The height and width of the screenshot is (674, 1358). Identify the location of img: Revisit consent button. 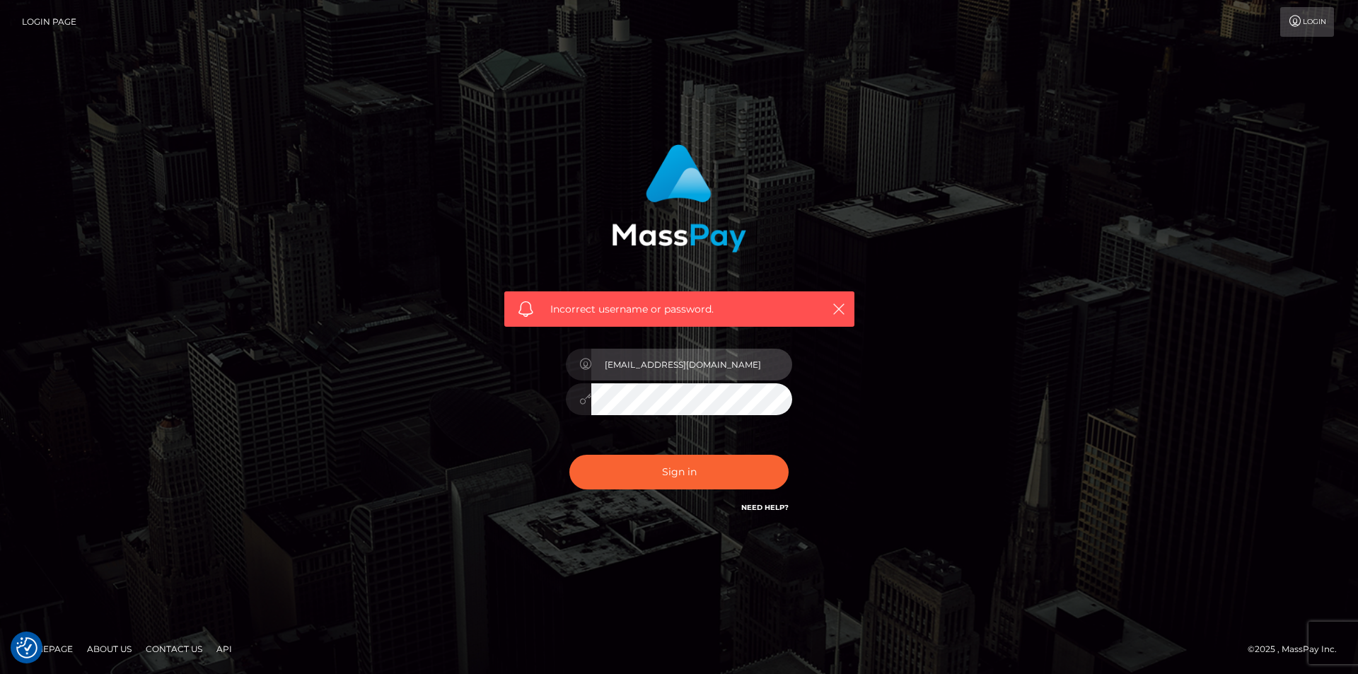
(27, 648).